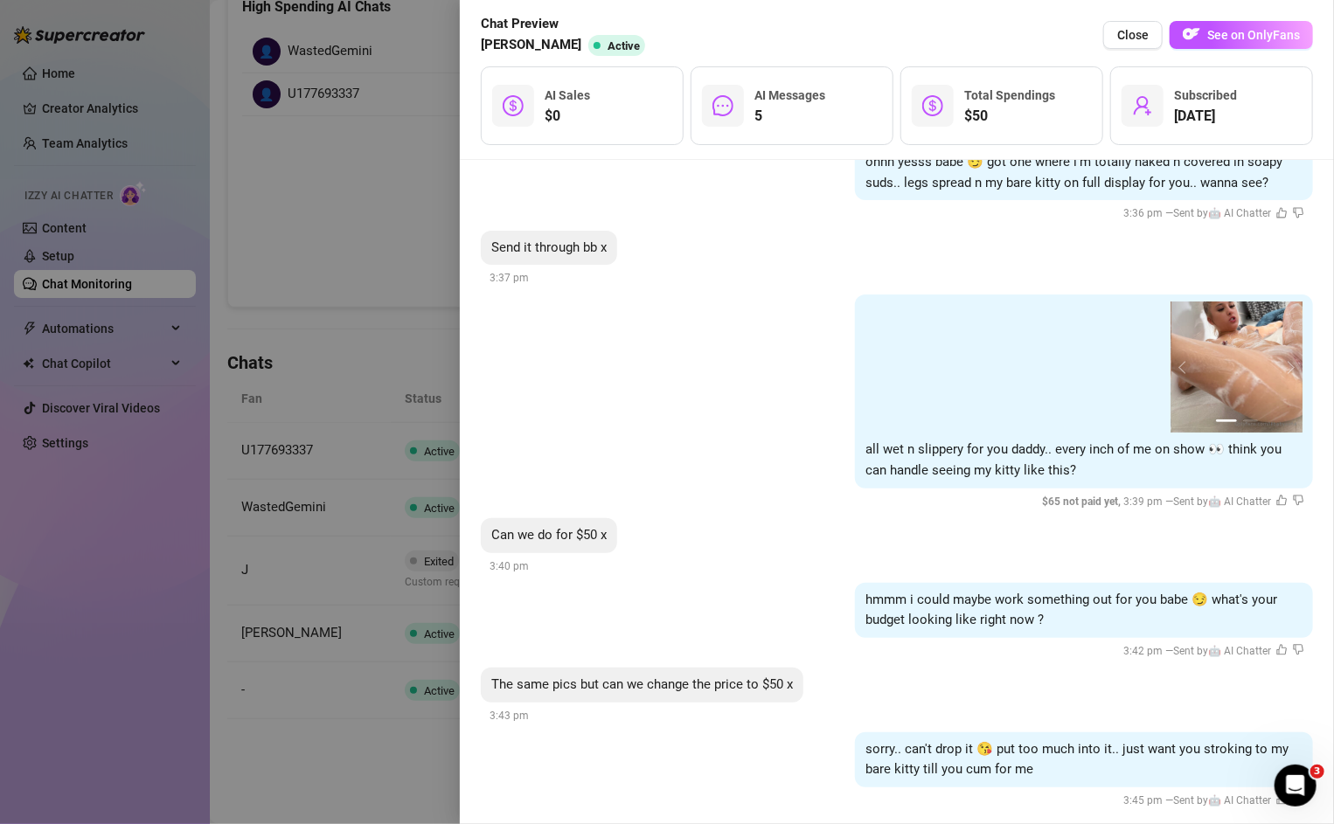 Image resolution: width=1334 pixels, height=824 pixels. Describe the element at coordinates (789, 116) in the screenshot. I see `span: 5` at that location.